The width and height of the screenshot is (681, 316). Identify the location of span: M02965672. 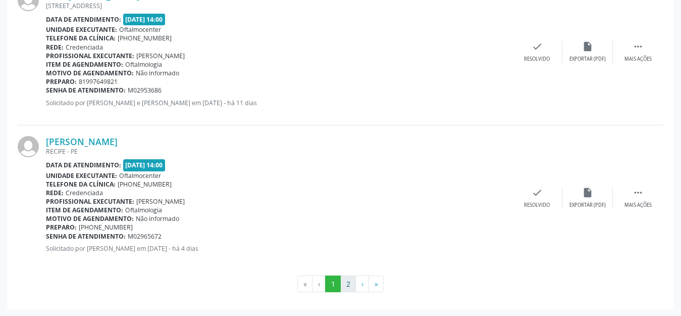
(144, 236).